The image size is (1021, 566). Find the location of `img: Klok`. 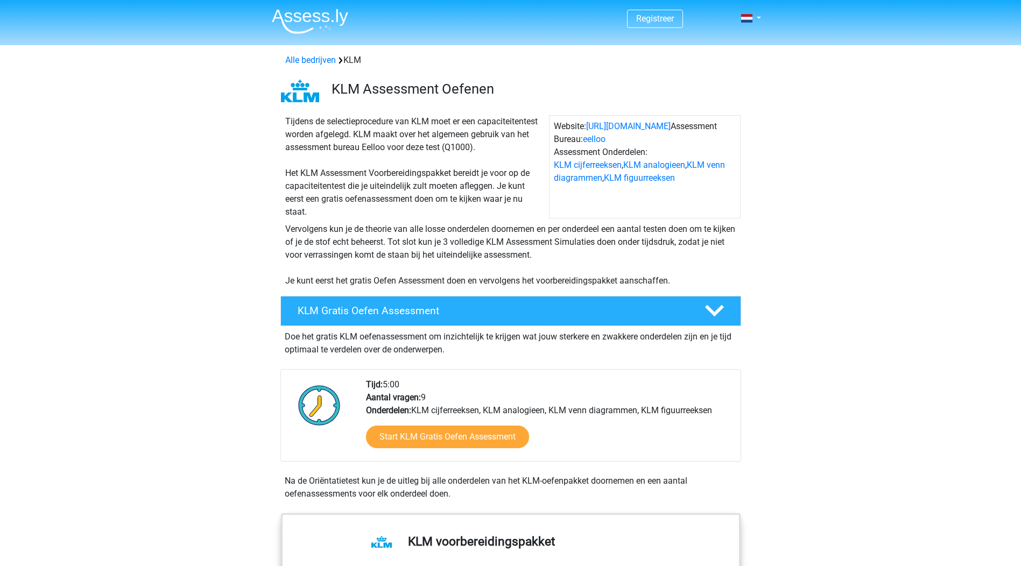

img: Klok is located at coordinates (319, 405).